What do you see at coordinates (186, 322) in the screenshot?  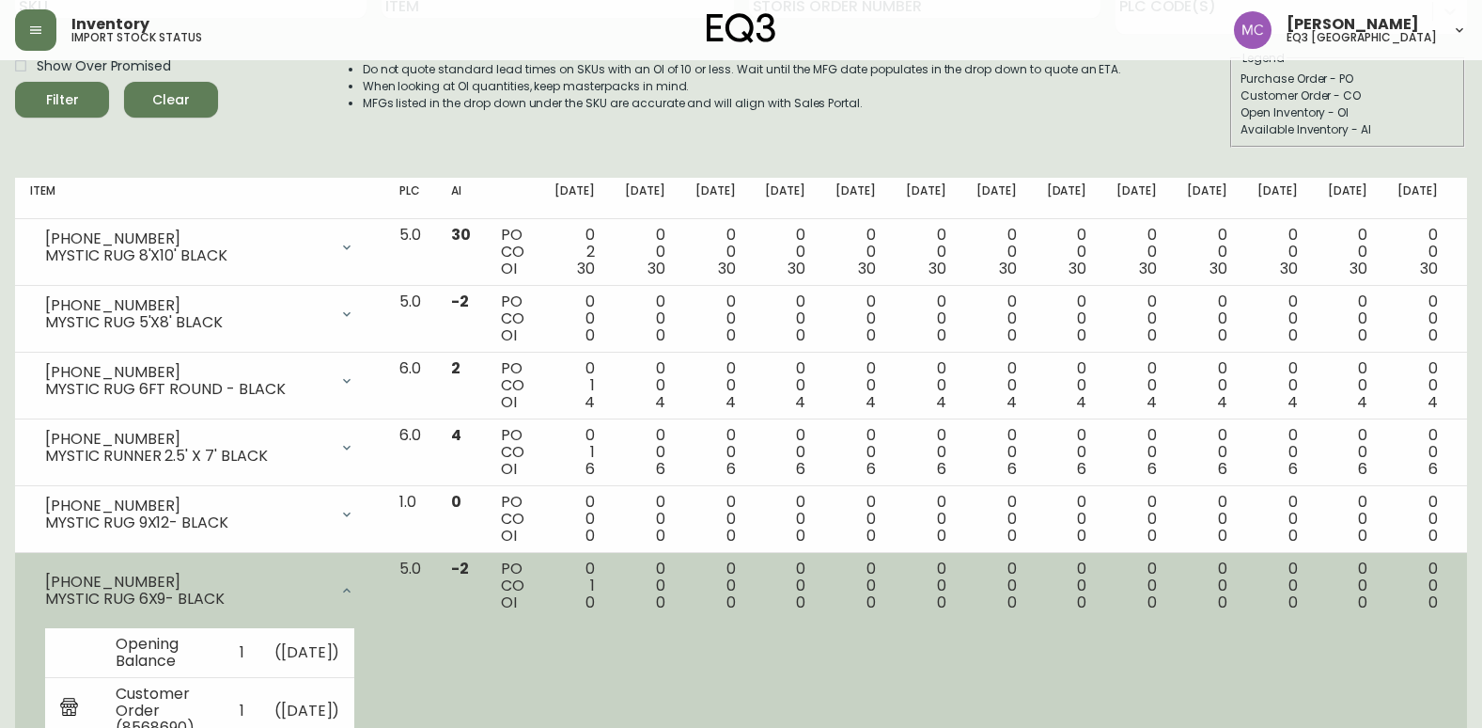 I see `div: MYSTIC RUG 5'X8' BLACK` at bounding box center [186, 322].